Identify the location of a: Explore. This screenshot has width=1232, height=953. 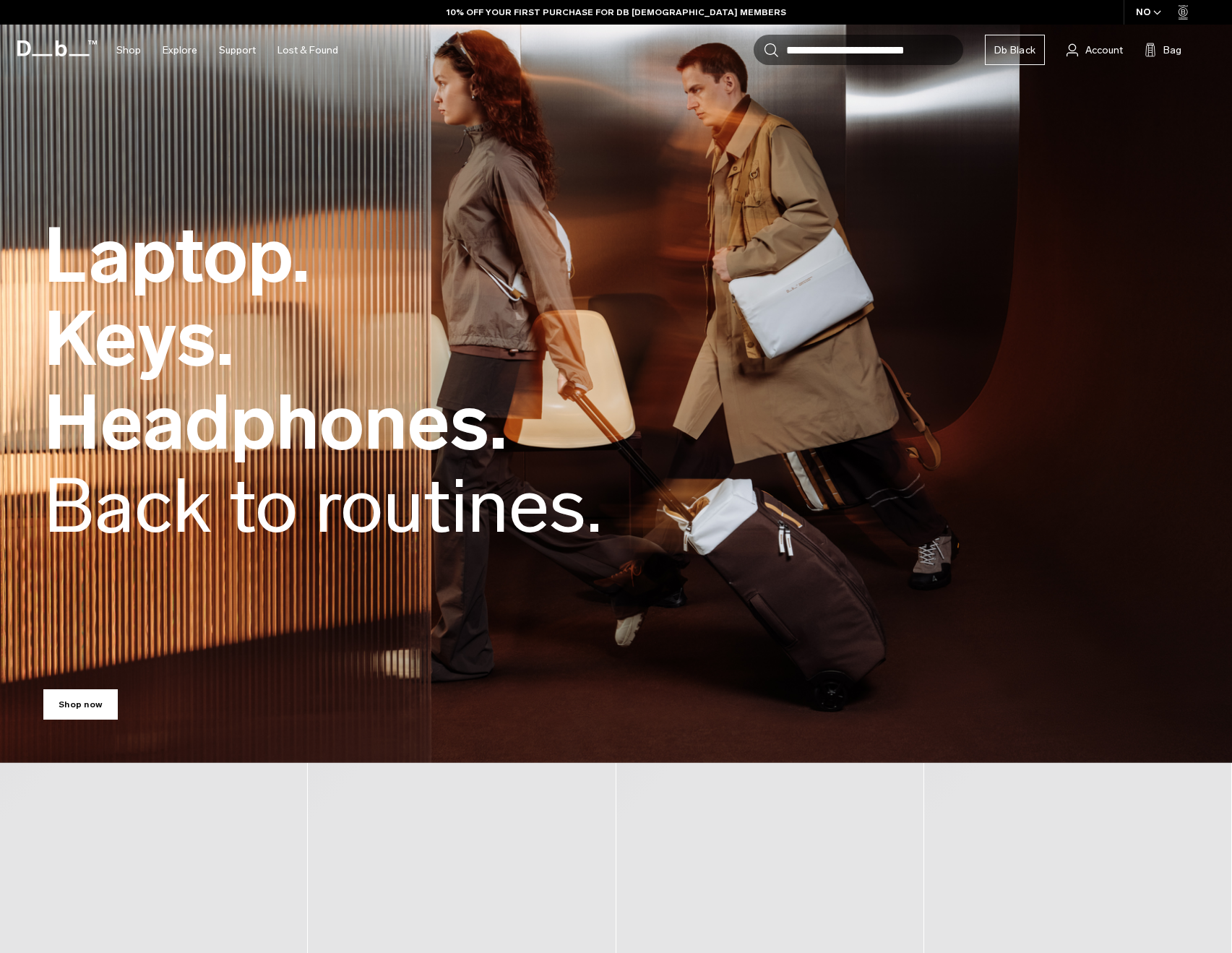
(180, 50).